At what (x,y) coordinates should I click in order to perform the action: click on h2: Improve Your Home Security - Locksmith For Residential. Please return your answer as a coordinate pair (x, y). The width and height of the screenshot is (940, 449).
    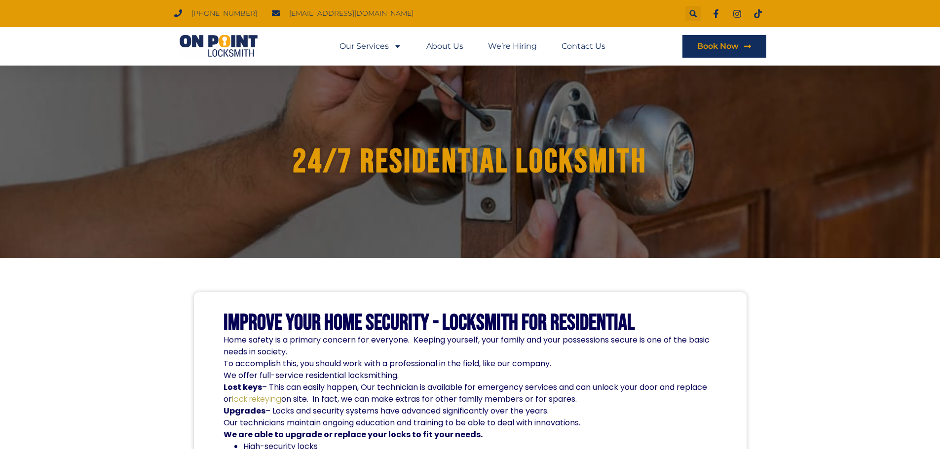
    Looking at the image, I should click on (470, 323).